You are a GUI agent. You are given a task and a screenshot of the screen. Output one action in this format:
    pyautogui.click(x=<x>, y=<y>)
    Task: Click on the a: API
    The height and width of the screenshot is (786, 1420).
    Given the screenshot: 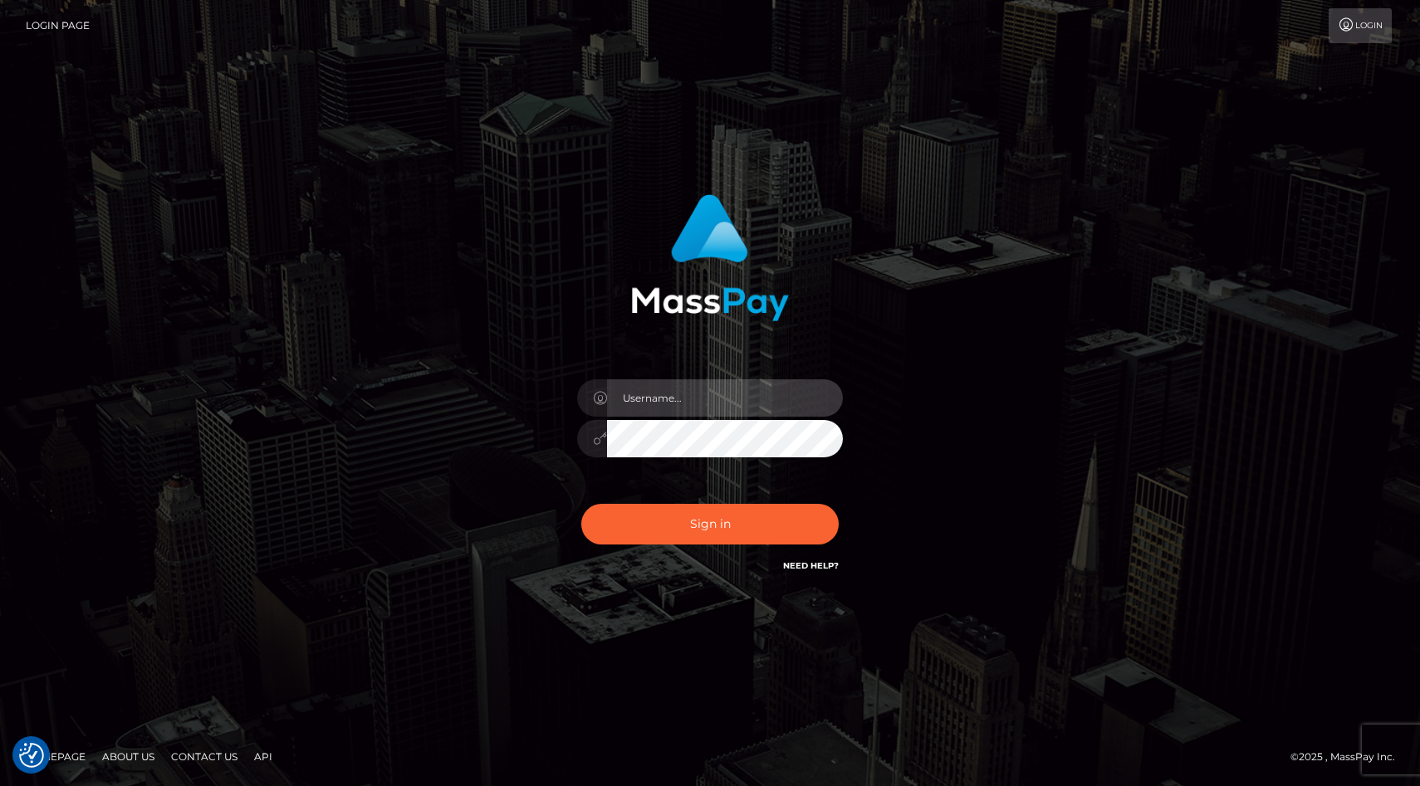 What is the action you would take?
    pyautogui.click(x=263, y=756)
    